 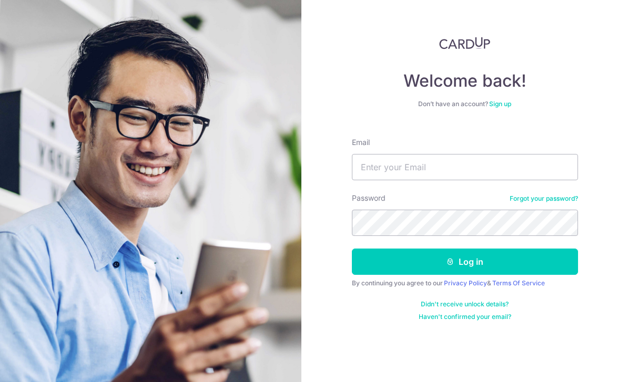 I want to click on div: By continuing you agree to our &, so click(x=465, y=284).